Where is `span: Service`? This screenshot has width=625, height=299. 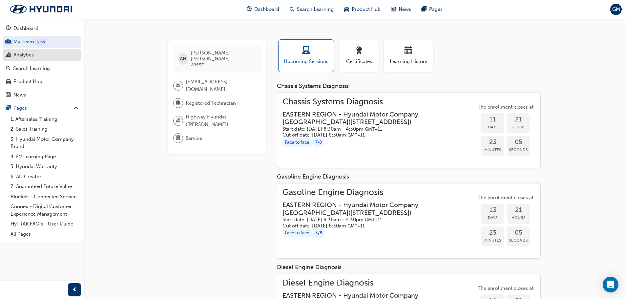 span: Service is located at coordinates (194, 138).